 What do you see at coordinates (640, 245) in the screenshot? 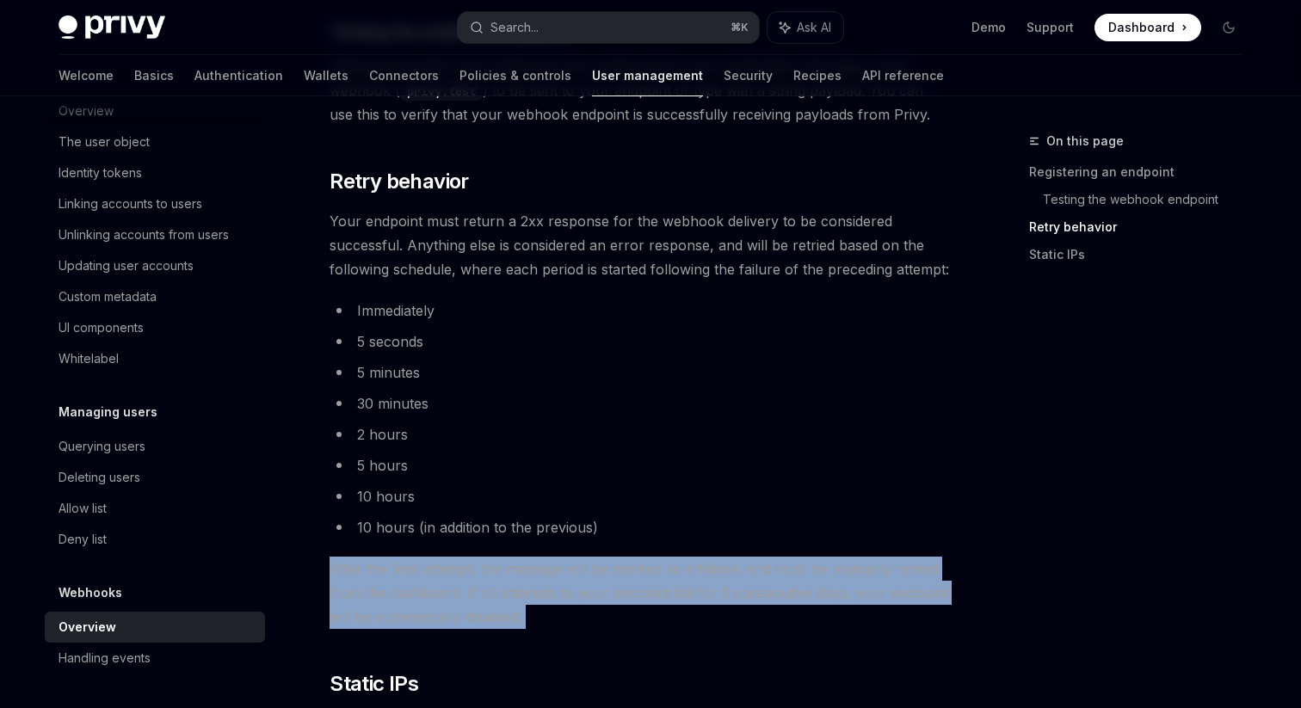
I see `span: Your endpoint must return a 2xx response for the webhook delivery to be considered successful. An...` at bounding box center [640, 245].